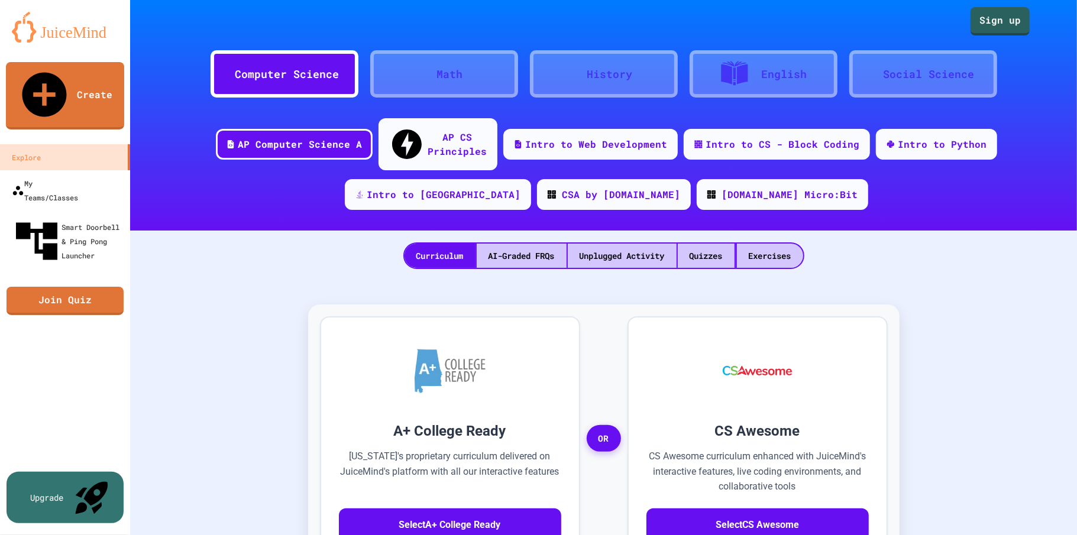  What do you see at coordinates (757, 371) in the screenshot?
I see `img: CS Awesome` at bounding box center [757, 371].